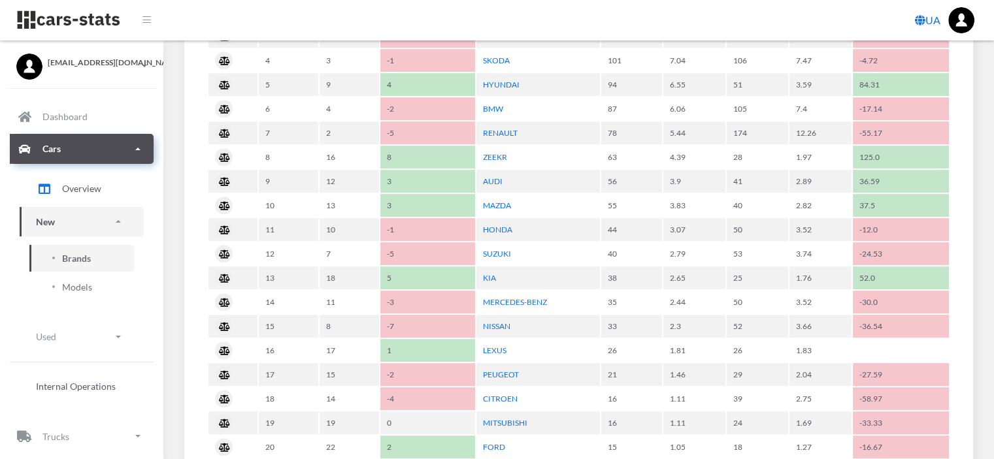  What do you see at coordinates (631, 84) in the screenshot?
I see `td: 94` at bounding box center [631, 84].